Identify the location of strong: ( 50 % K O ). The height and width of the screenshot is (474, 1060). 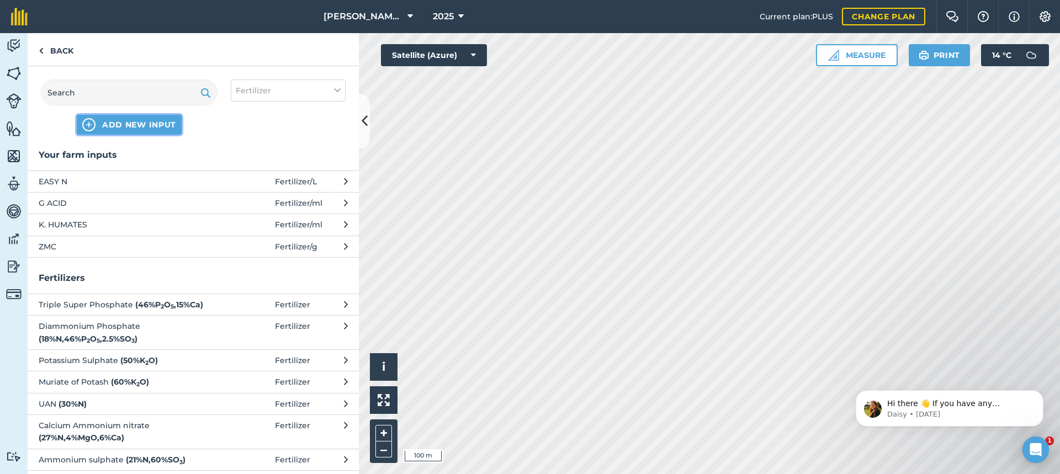
(139, 360).